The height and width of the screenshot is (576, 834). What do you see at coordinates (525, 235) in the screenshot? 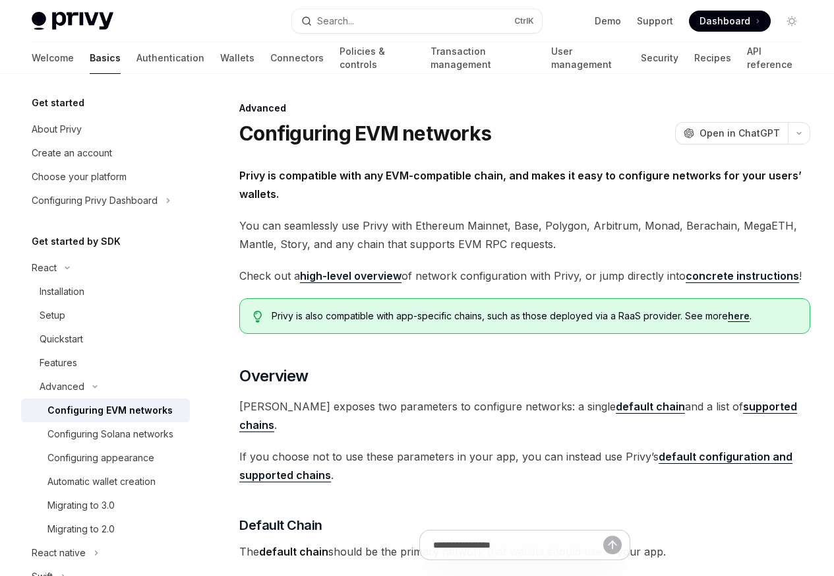
I see `span: You can seamlessly use Privy with Ethereum Mainnet, Base, Polygon, Arbitrum, Monad, Berachain, Me...` at bounding box center [525, 235].